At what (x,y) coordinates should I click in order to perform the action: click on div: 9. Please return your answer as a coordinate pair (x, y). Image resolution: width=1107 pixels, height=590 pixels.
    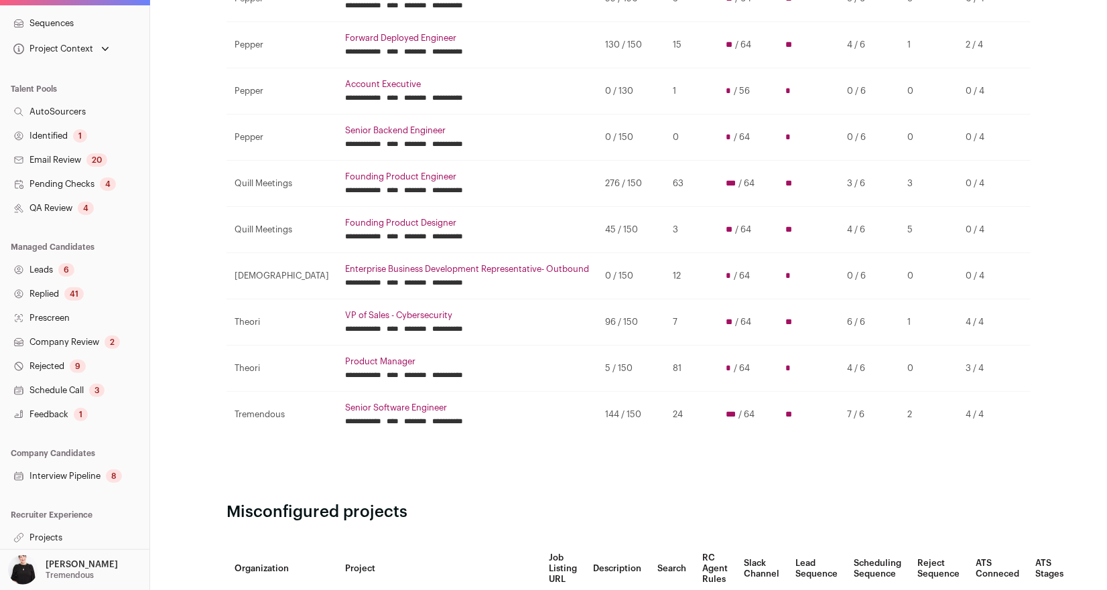
    Looking at the image, I should click on (78, 366).